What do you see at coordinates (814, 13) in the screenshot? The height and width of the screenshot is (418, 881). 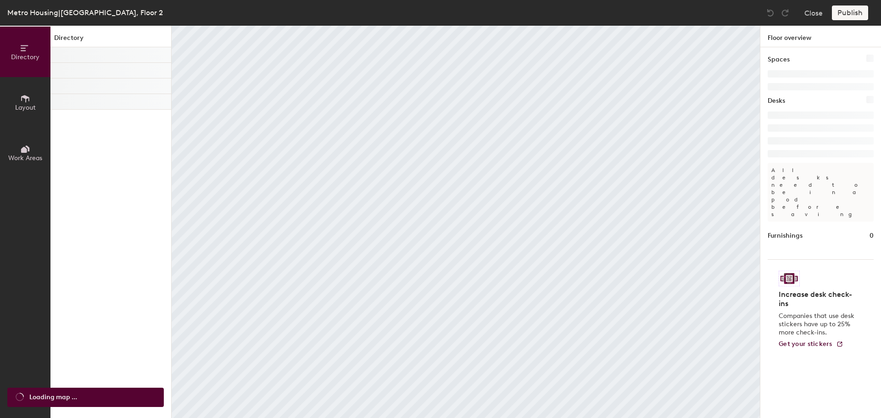 I see `button: Close` at bounding box center [814, 13].